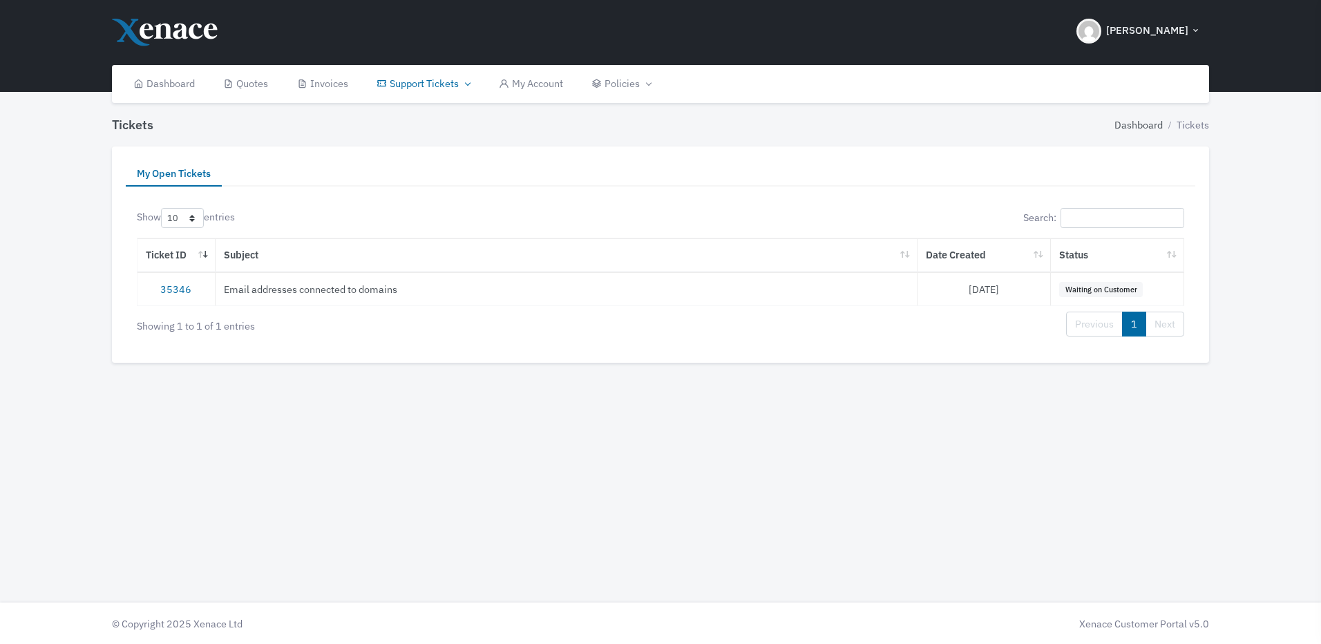 Image resolution: width=1321 pixels, height=644 pixels. I want to click on label: Search:, so click(1104, 218).